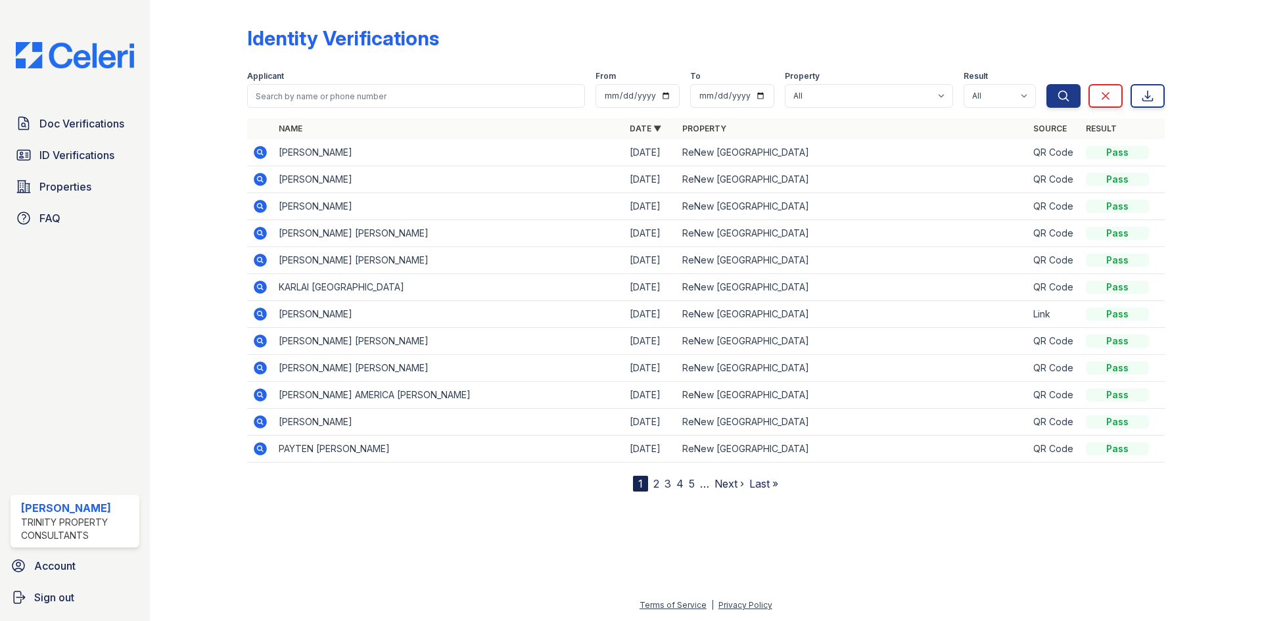 This screenshot has width=1262, height=621. I want to click on a: Last », so click(764, 484).